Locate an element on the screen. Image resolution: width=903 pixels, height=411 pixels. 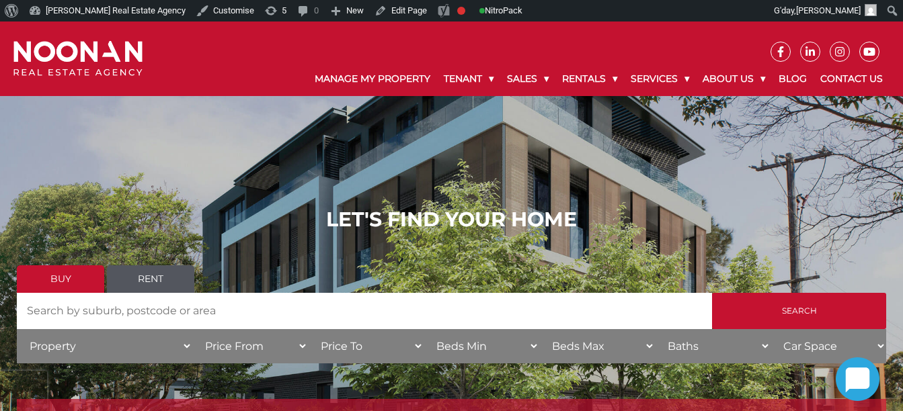
h1: LET'S FIND YOUR HOME is located at coordinates (451, 220).